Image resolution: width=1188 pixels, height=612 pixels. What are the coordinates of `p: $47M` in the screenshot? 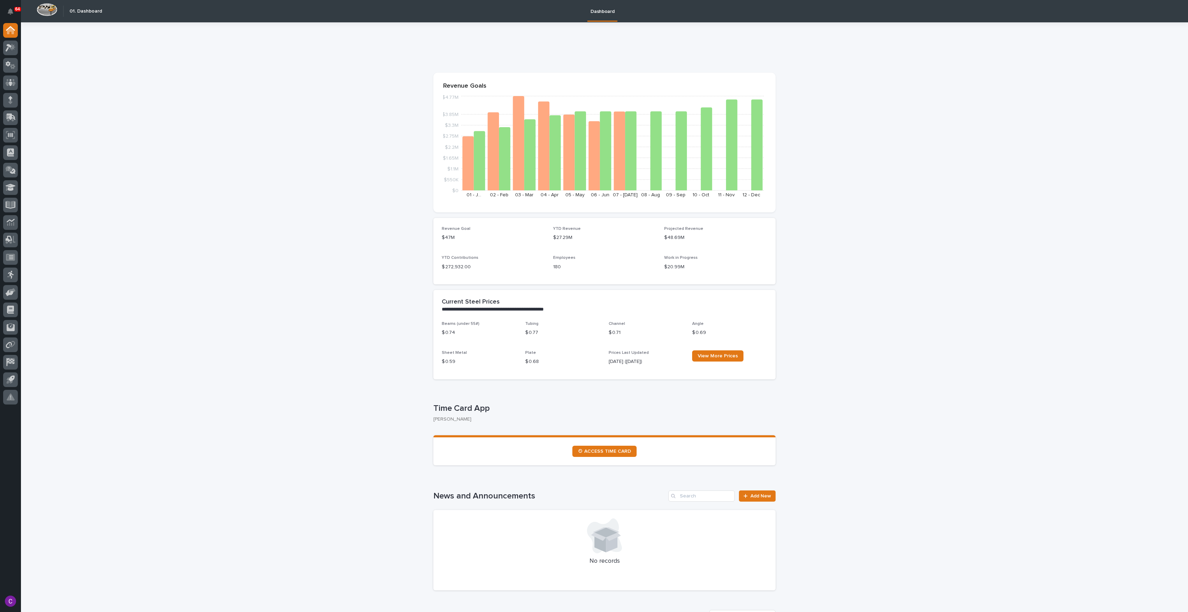 It's located at (493, 237).